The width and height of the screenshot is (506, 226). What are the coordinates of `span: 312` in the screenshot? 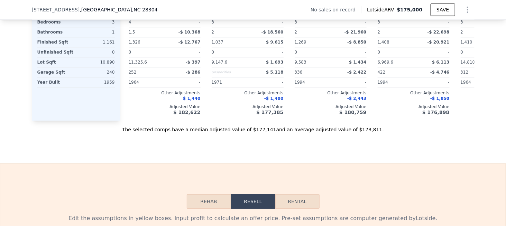 It's located at (464, 72).